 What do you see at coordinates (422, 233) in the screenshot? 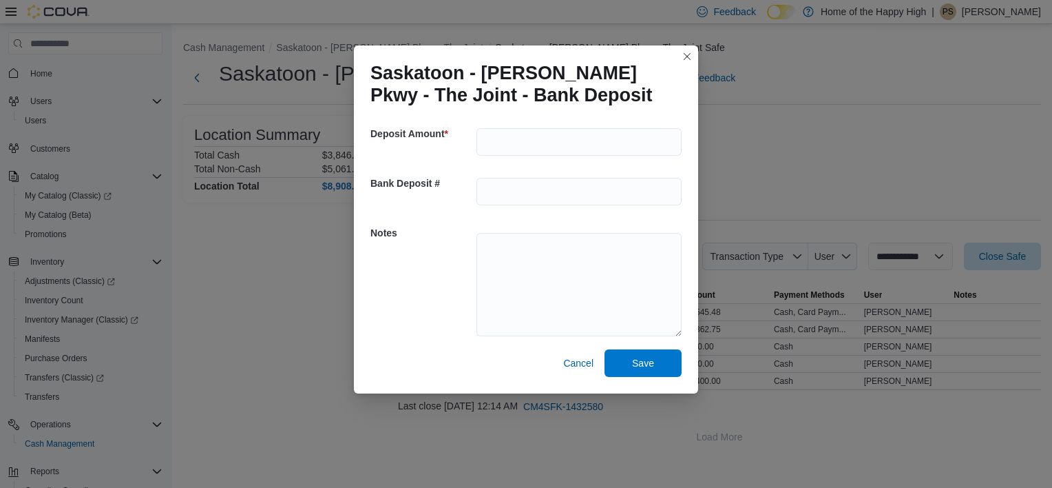
I see `h5: Notes` at bounding box center [422, 233].